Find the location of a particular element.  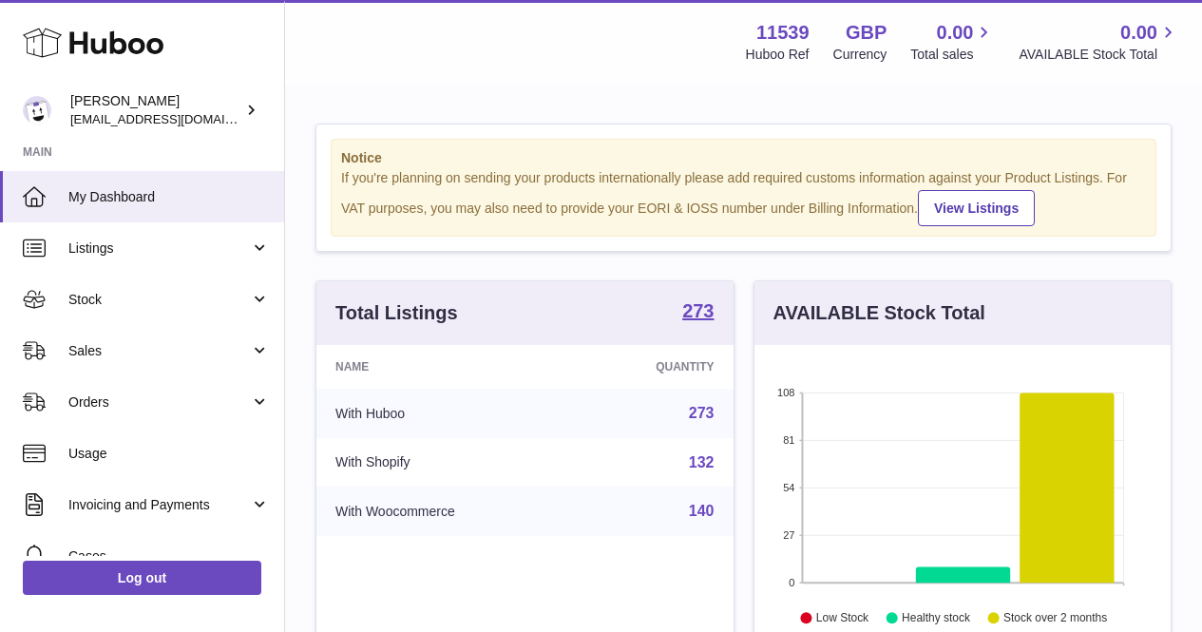

strong: 11539 is located at coordinates (783, 32).